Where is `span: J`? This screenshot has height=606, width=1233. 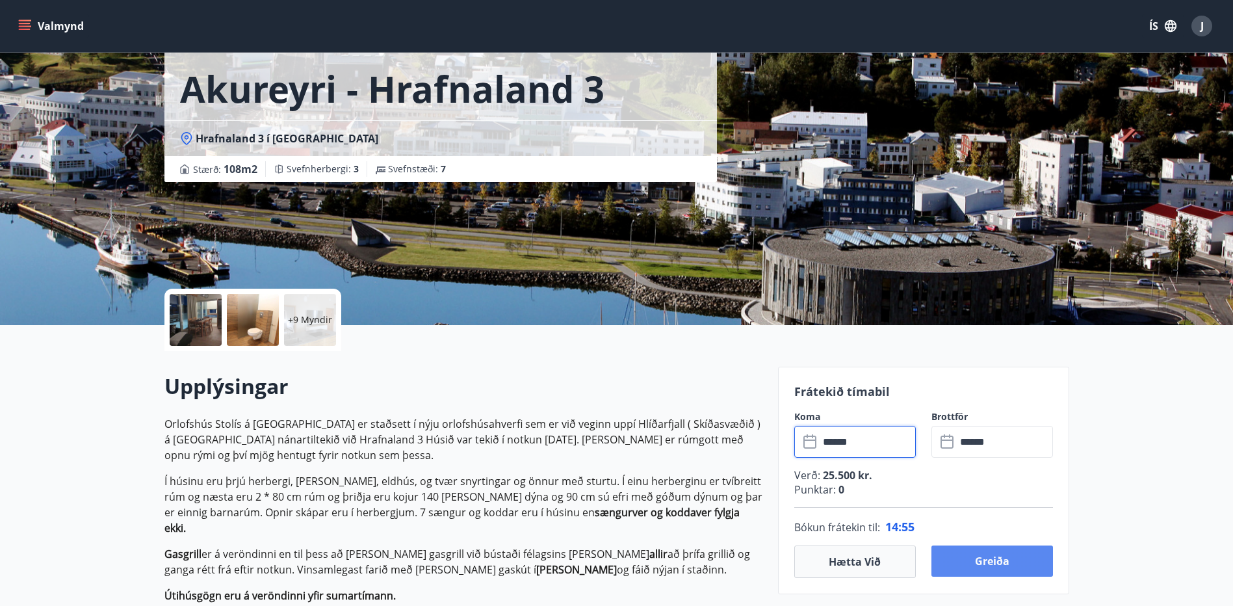
span: J is located at coordinates (1202, 26).